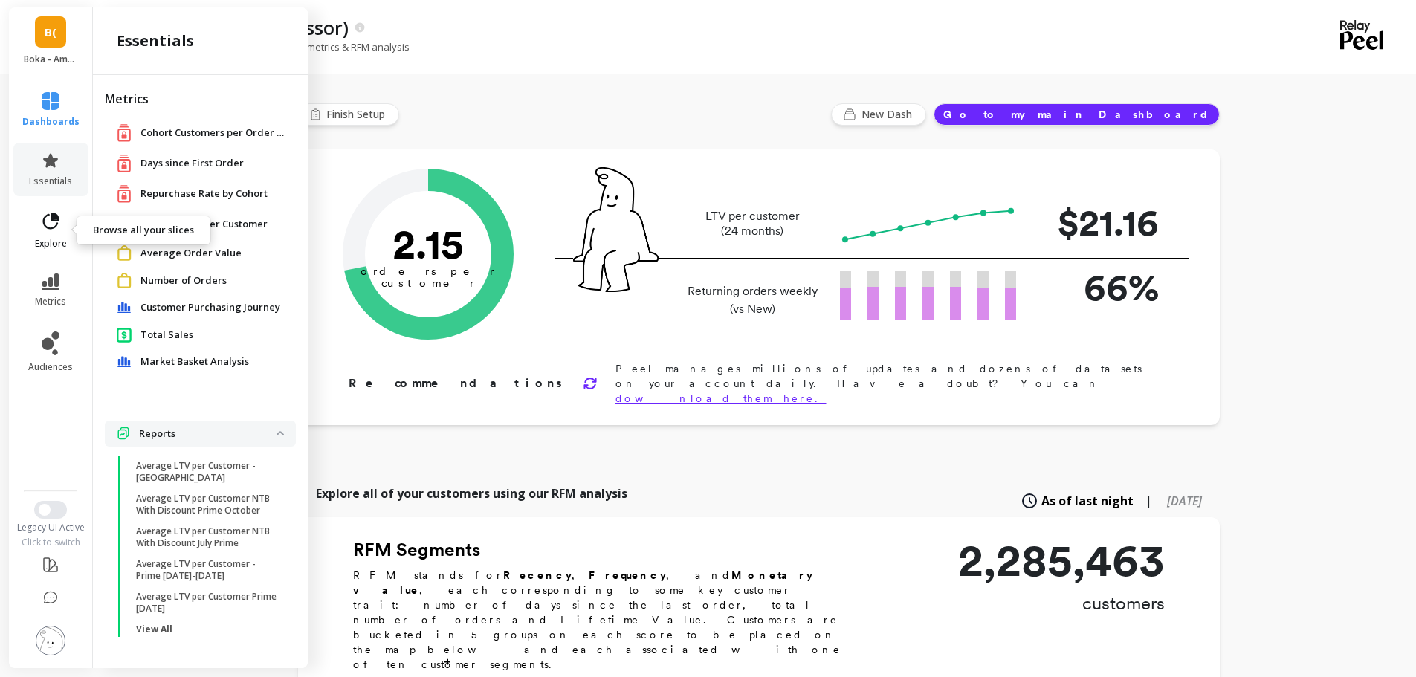 The image size is (1416, 677). What do you see at coordinates (606, 620) in the screenshot?
I see `p: RFM stands for , , and , each corresponding to some key customer trait: number of days since the ...` at bounding box center [606, 620].